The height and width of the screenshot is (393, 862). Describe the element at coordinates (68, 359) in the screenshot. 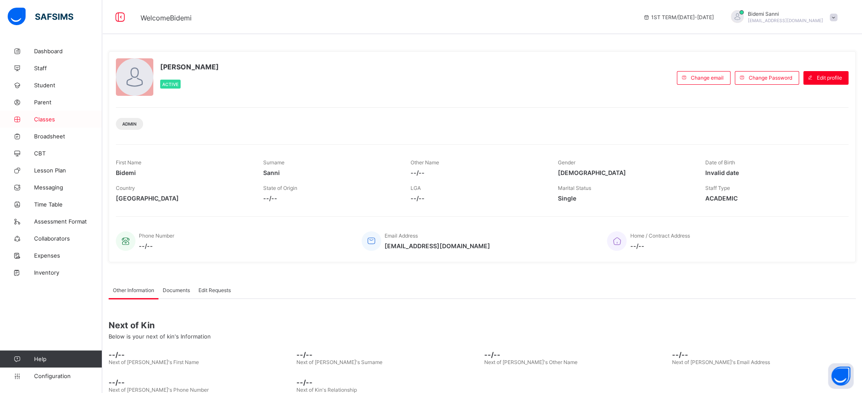

I see `span: Help` at that location.